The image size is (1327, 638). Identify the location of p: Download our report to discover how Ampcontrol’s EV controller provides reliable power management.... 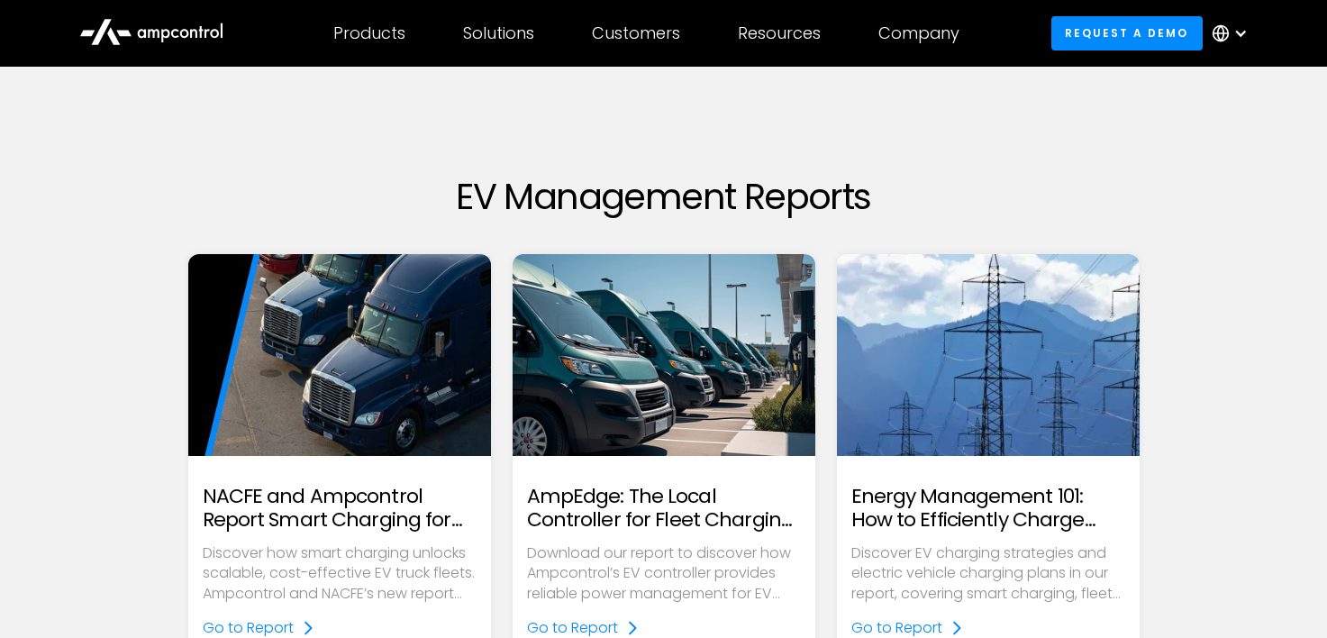
(664, 573).